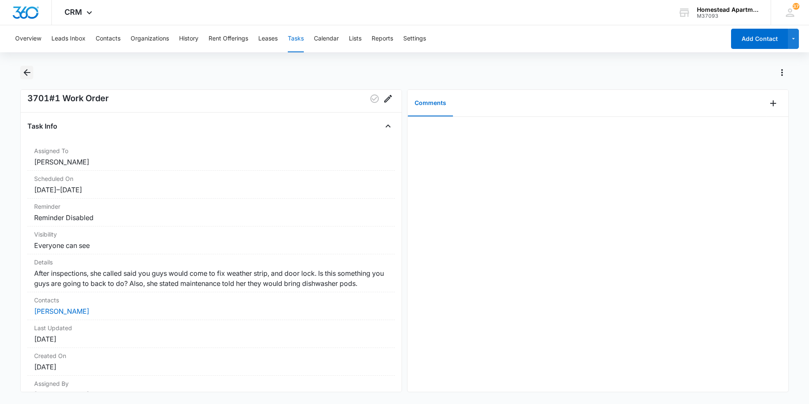  I want to click on div: notifications count, so click(796, 6).